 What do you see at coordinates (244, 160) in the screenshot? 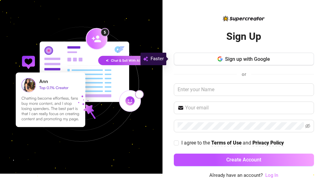
I see `button: Create Account` at bounding box center [244, 160].